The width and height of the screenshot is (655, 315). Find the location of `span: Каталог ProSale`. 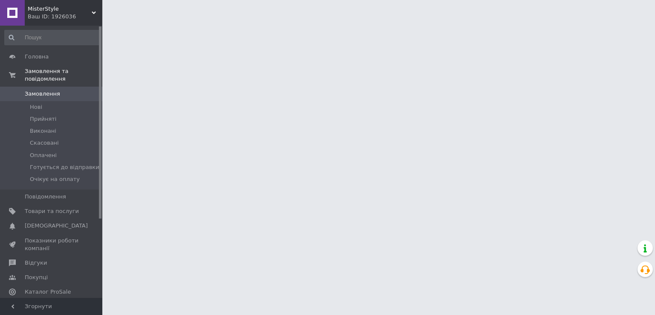

span: Каталог ProSale is located at coordinates (48, 292).